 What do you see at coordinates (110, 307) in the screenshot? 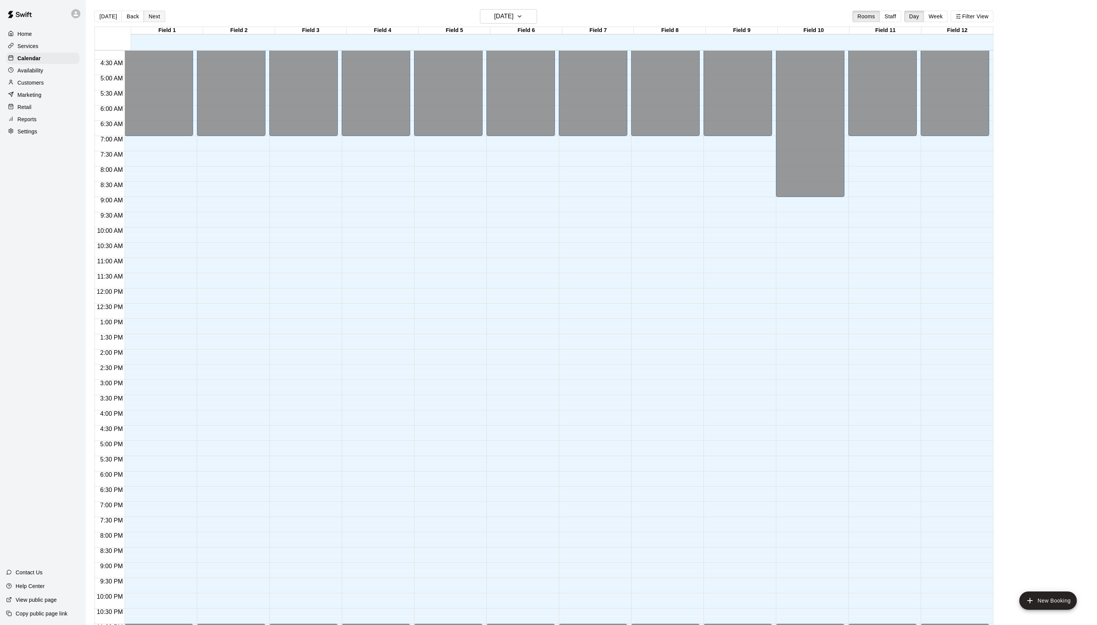
I see `span: 12:30 PM` at bounding box center [110, 307].